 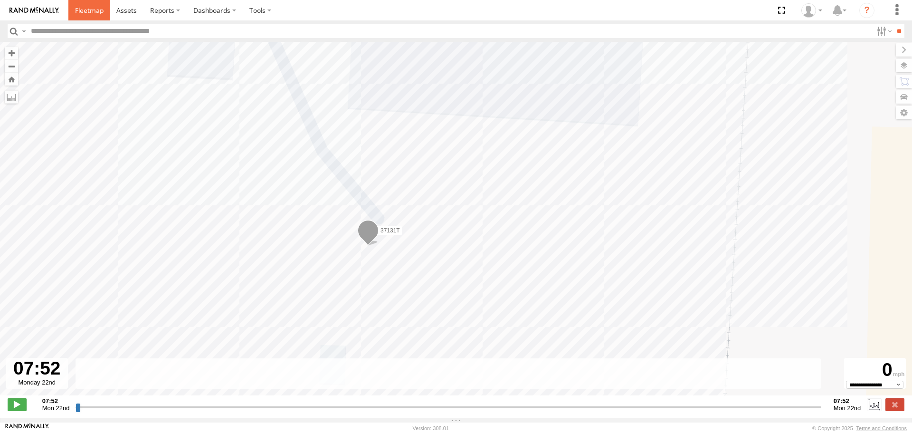 What do you see at coordinates (812, 10) in the screenshot?
I see `div: Dwight Wallace` at bounding box center [812, 10].